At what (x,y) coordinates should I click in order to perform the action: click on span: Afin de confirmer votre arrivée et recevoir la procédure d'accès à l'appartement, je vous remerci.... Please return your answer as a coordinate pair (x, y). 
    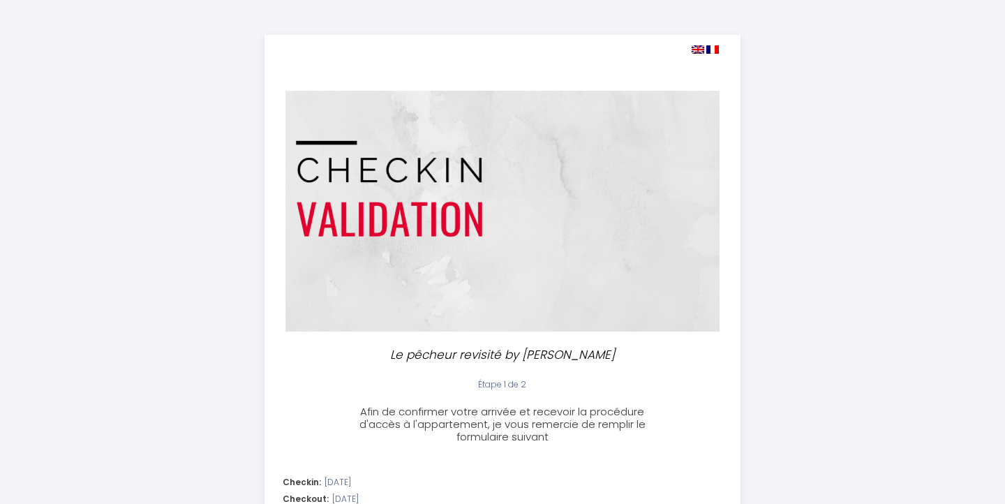
    Looking at the image, I should click on (503, 424).